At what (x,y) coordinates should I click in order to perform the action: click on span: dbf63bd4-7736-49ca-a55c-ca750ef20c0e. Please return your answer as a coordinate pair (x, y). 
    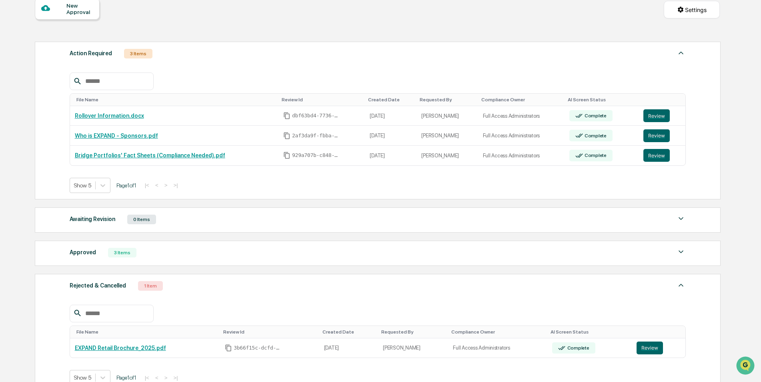
    Looking at the image, I should click on (316, 116).